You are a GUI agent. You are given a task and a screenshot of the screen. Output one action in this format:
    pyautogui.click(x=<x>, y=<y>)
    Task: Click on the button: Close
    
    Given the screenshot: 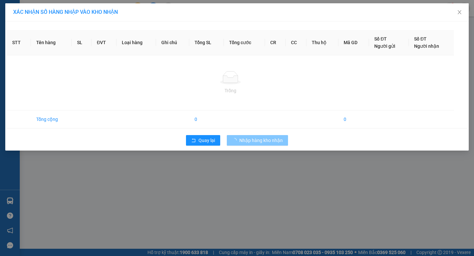 What is the action you would take?
    pyautogui.click(x=459, y=12)
    